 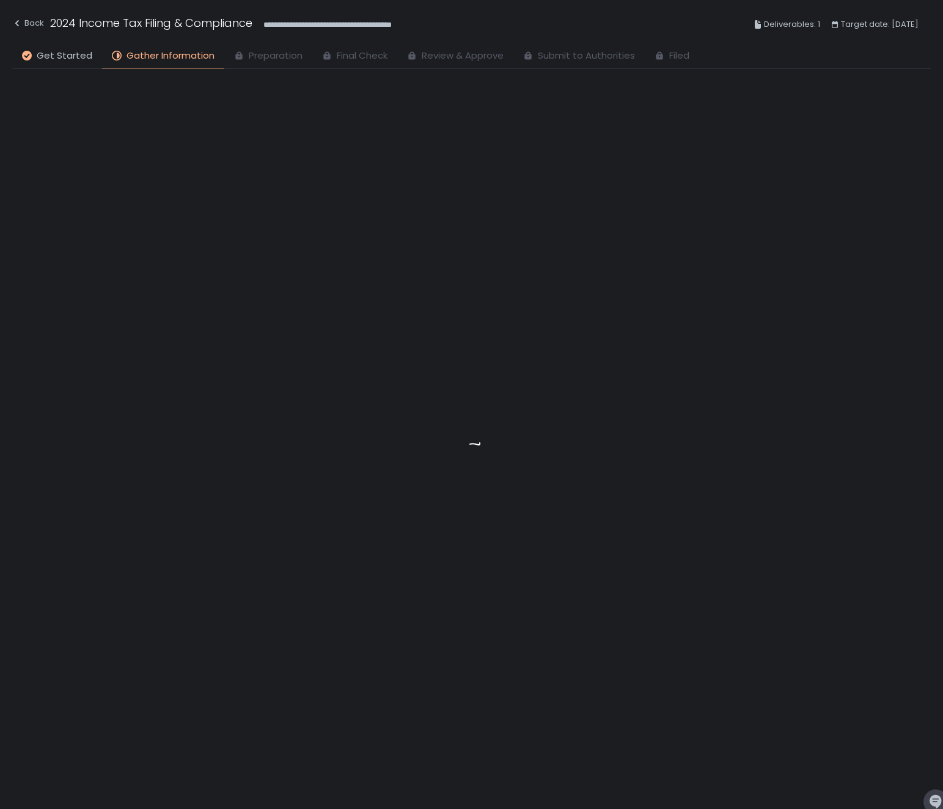 What do you see at coordinates (28, 23) in the screenshot?
I see `div: Back` at bounding box center [28, 23].